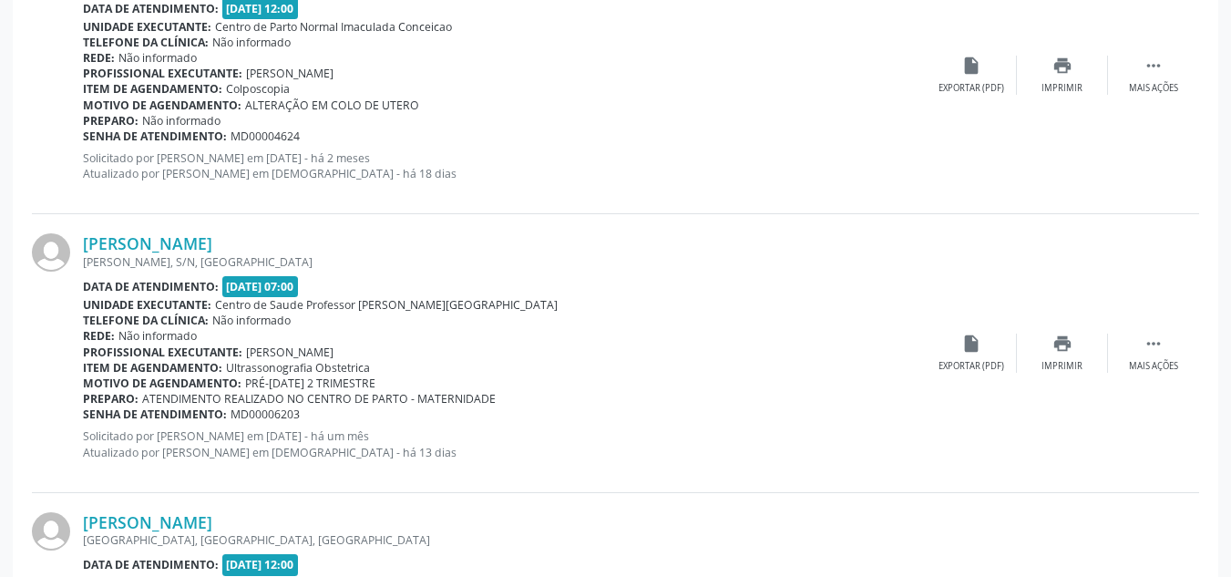  I want to click on span: ATENDIMENTO REALIZADO NO CENTRO DE PARTO - MATERNIDADE, so click(319, 398).